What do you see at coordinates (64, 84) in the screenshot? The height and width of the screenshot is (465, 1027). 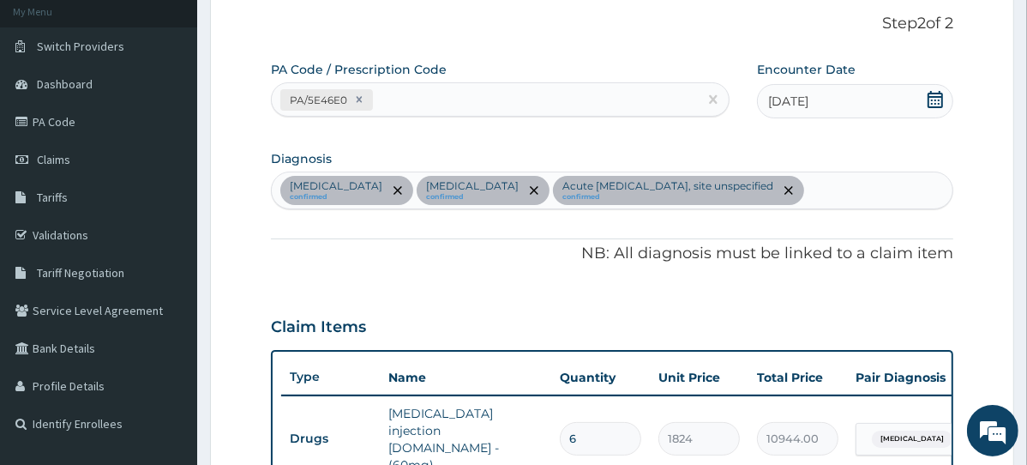 I see `span: Dashboard` at bounding box center [64, 84].